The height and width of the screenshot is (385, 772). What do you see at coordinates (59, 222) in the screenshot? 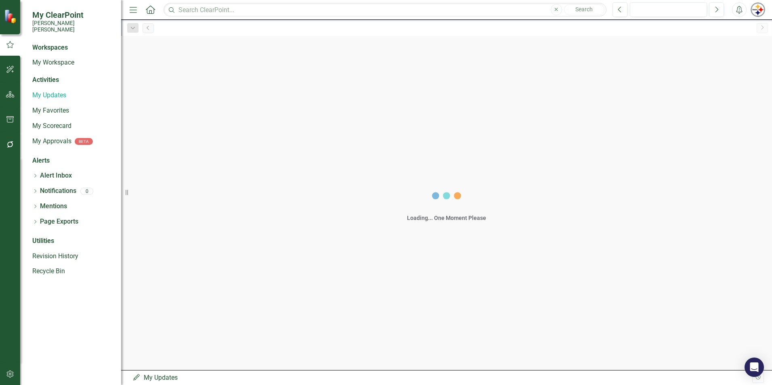
I see `a: Page Exports` at bounding box center [59, 222].